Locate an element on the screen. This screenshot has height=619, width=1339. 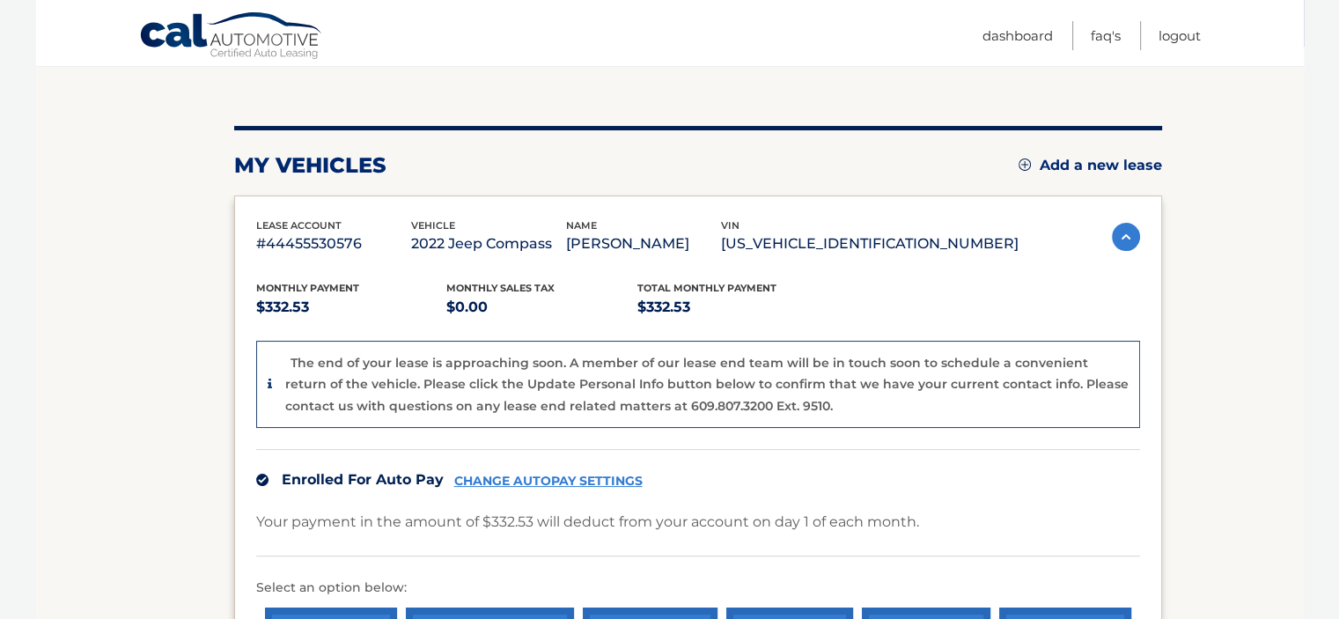
span: Enrolled For Auto Pay is located at coordinates (363, 479).